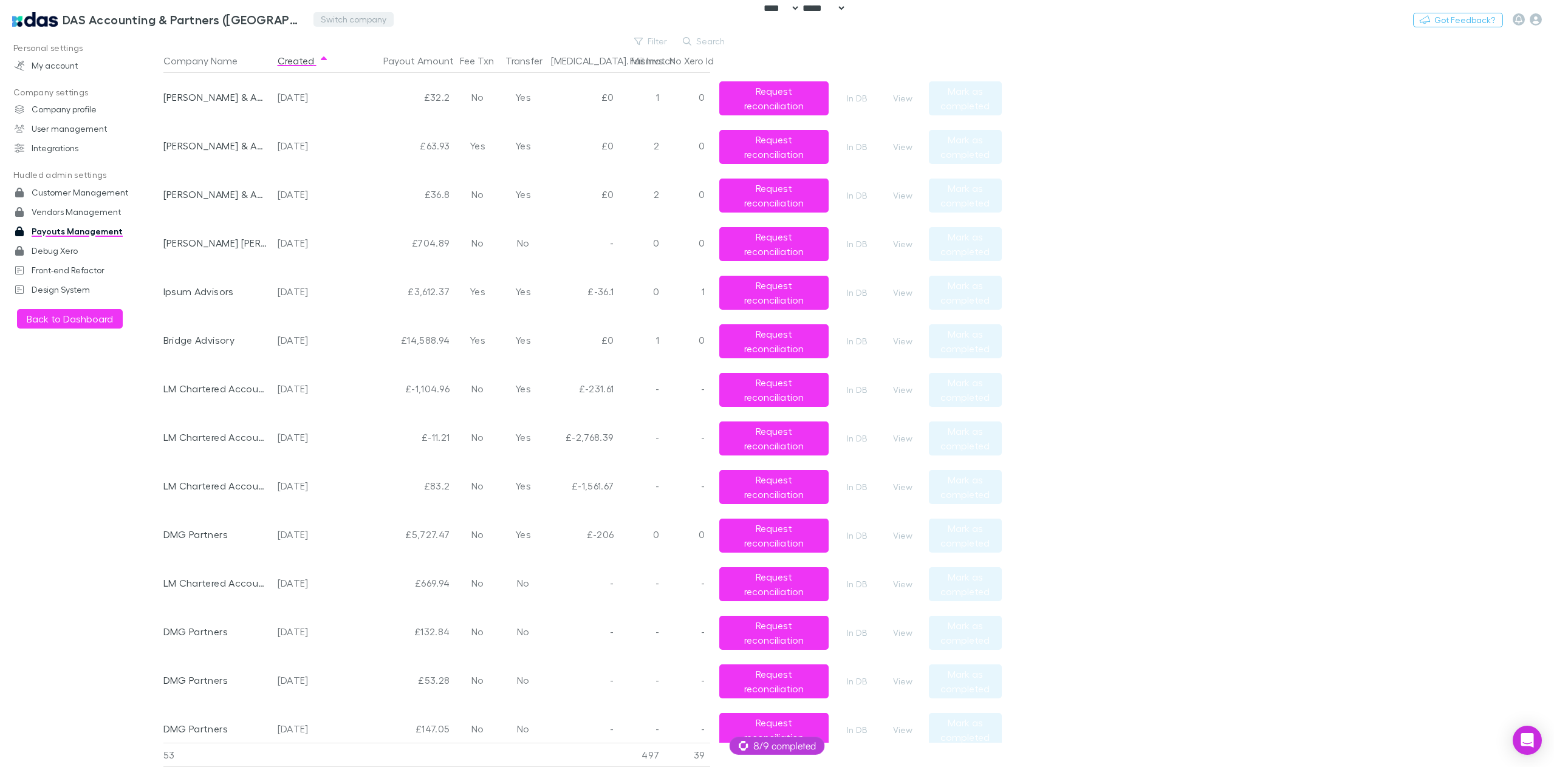 This screenshot has width=1554, height=767. What do you see at coordinates (354, 19) in the screenshot?
I see `button: Switch company` at bounding box center [354, 19].